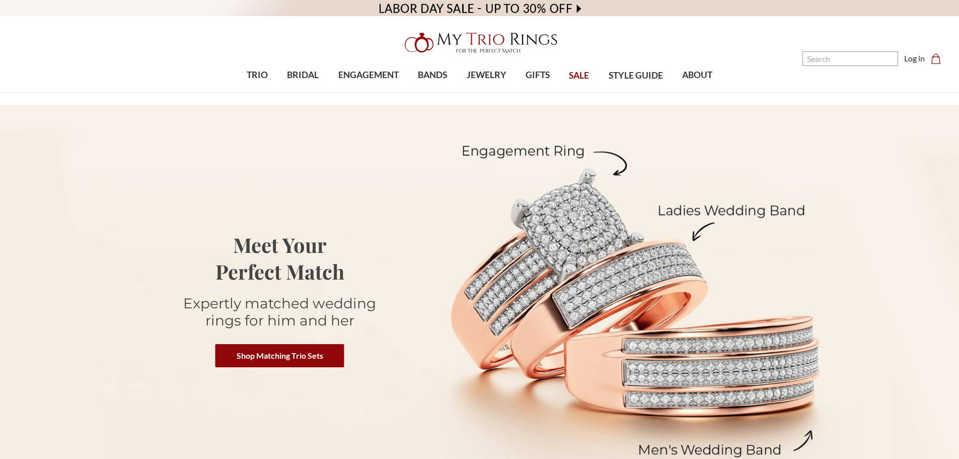 The image size is (959, 459). What do you see at coordinates (433, 75) in the screenshot?
I see `a: BANDS` at bounding box center [433, 75].